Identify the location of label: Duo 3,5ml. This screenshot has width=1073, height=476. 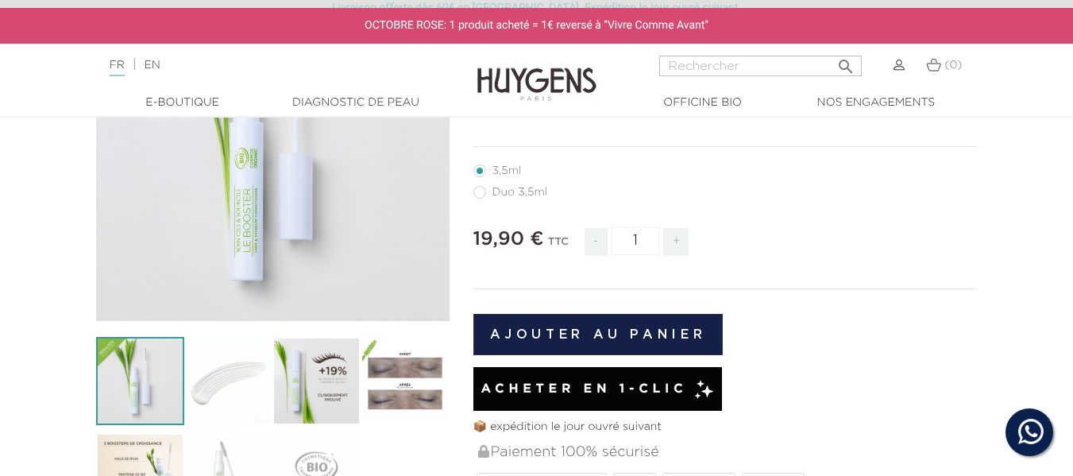
(520, 192).